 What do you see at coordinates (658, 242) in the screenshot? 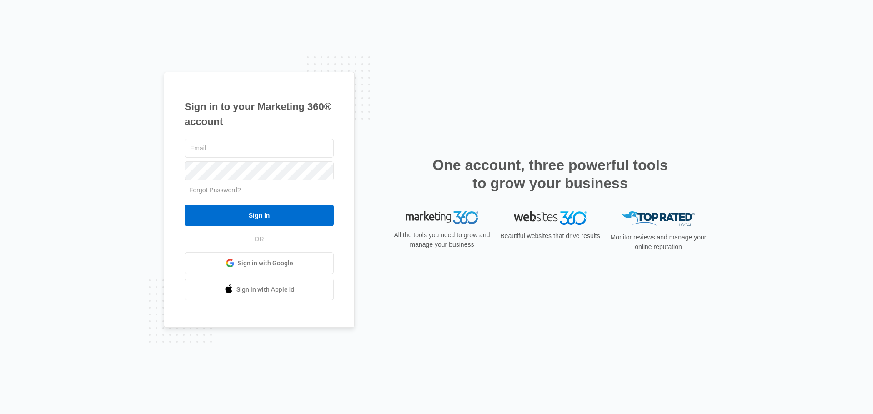
I see `p: Monitor reviews and manage your online reputation` at bounding box center [658, 242].